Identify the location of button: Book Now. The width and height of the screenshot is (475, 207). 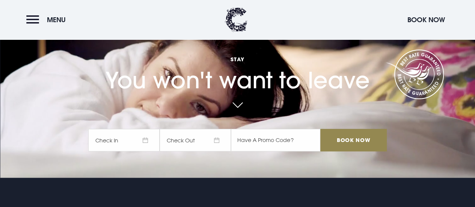
(426, 20).